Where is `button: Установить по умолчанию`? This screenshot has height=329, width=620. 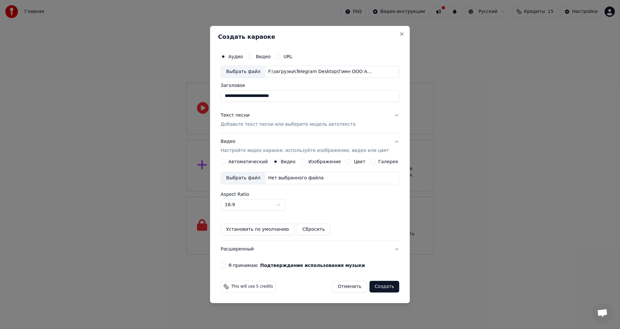
button: Установить по умолчанию is located at coordinates (258, 229).